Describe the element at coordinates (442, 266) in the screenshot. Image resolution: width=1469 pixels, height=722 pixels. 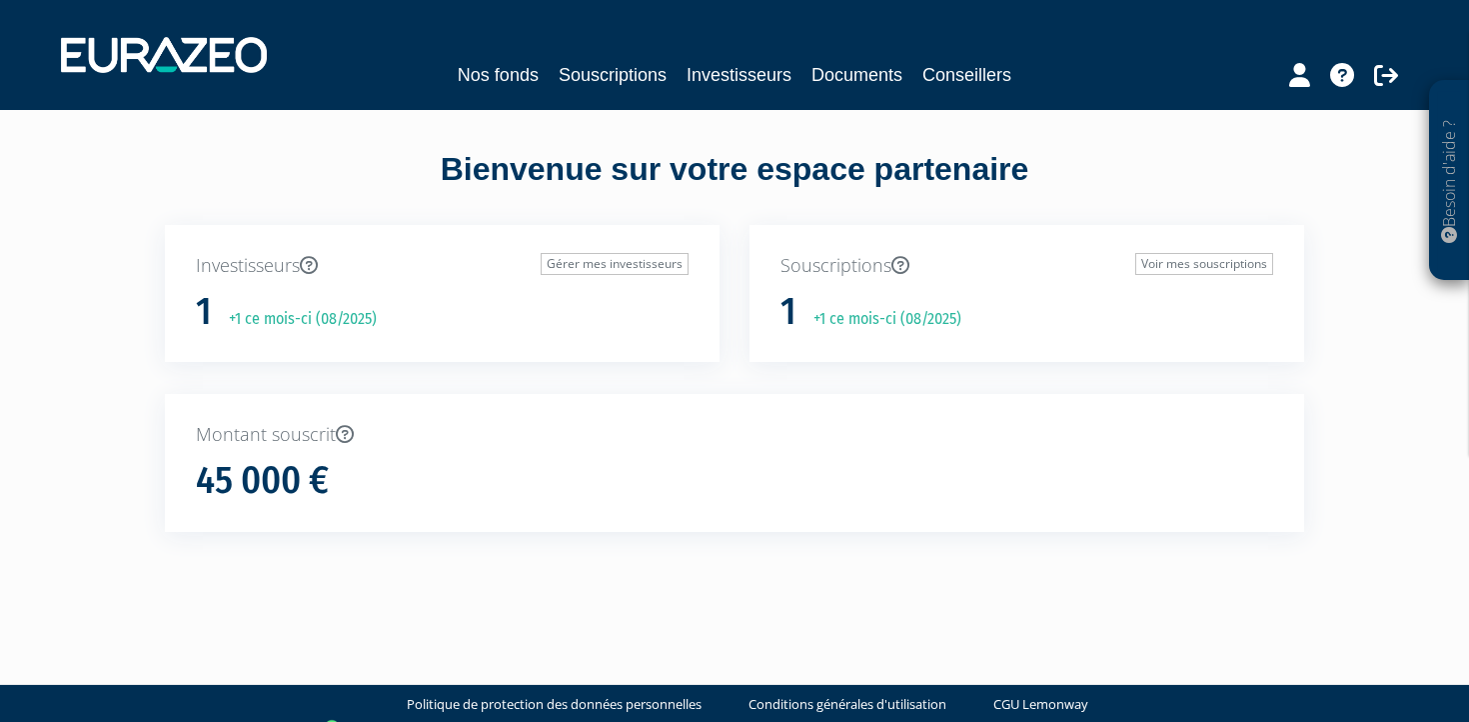
I see `p: Investisseurs` at that location.